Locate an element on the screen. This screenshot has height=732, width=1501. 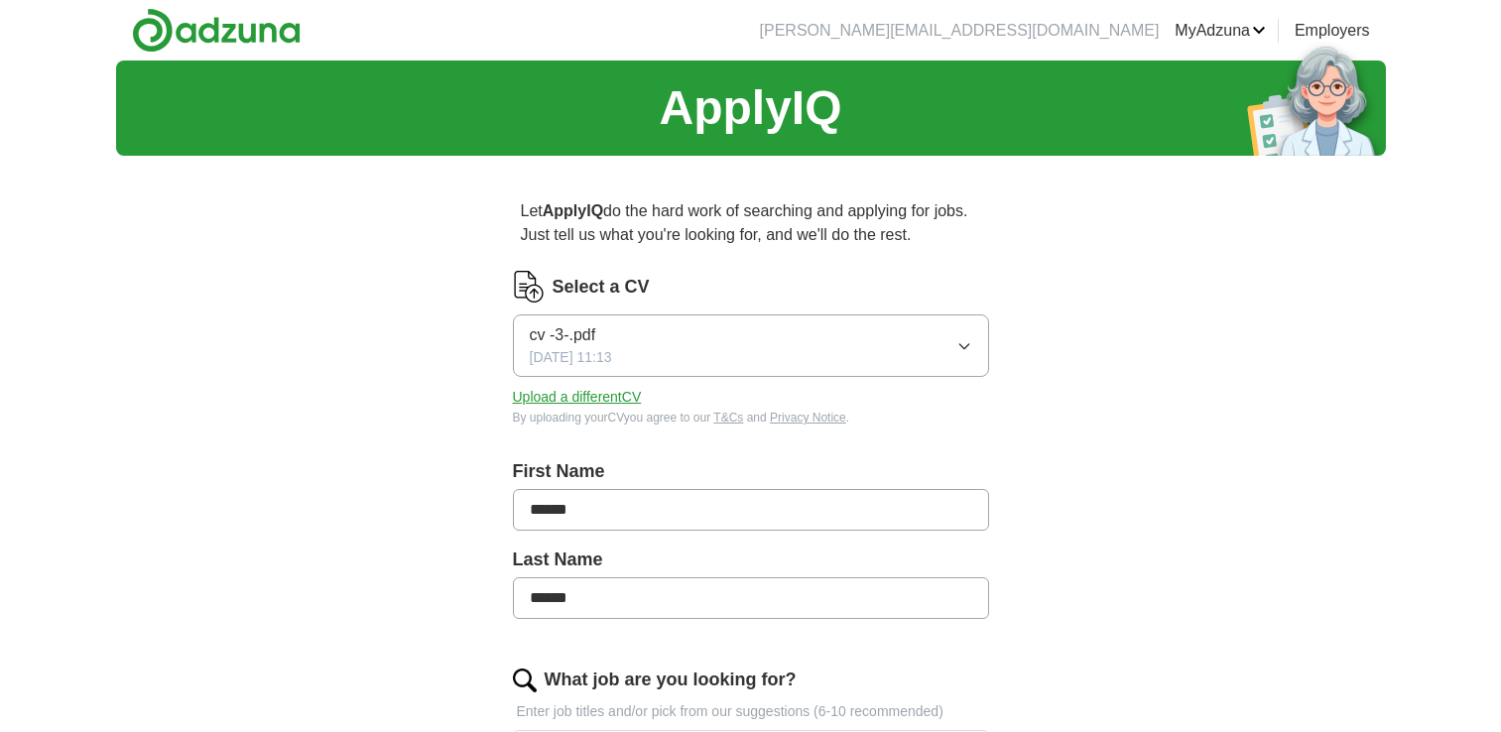
label: First Name is located at coordinates (751, 471).